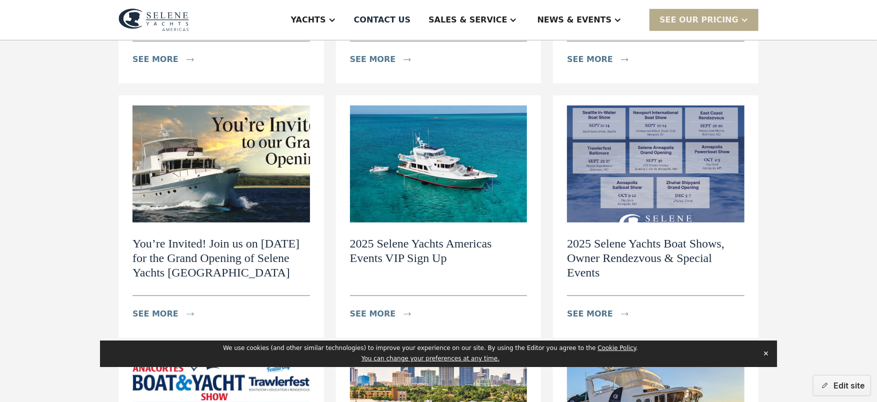 Image resolution: width=877 pixels, height=402 pixels. What do you see at coordinates (616, 348) in the screenshot?
I see `a: Cookie Policy` at bounding box center [616, 348].